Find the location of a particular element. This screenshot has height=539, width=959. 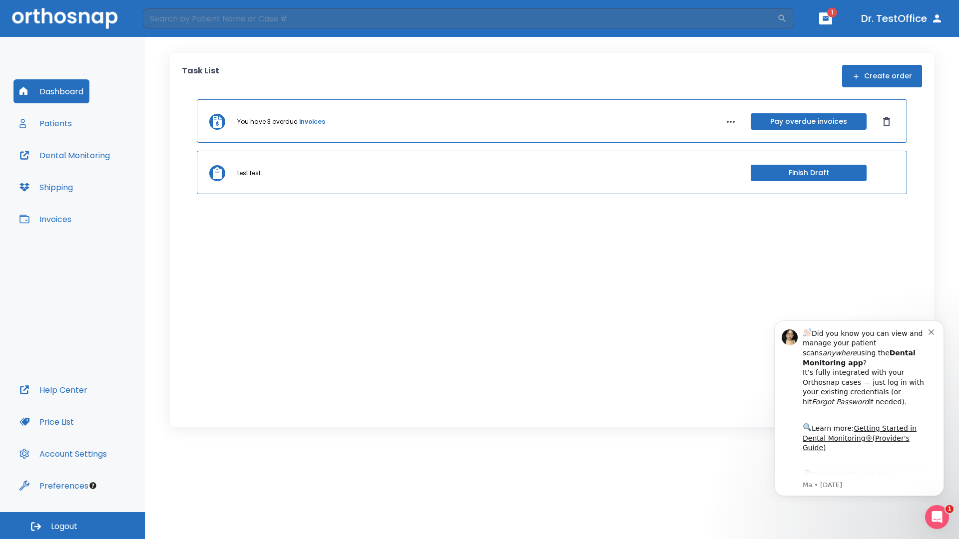

button: Dismiss is located at coordinates (886, 122).